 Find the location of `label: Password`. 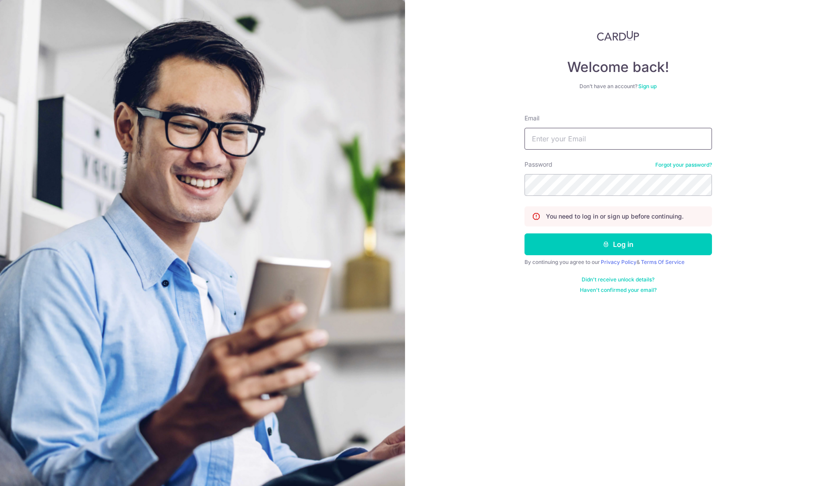

label: Password is located at coordinates (538, 164).